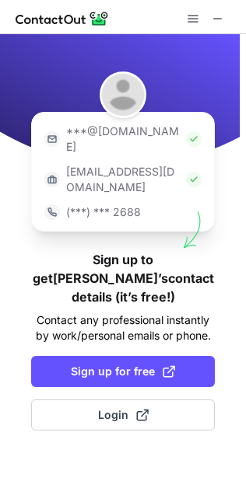 The height and width of the screenshot is (495, 246). I want to click on img: https://contactout.com/extension/app/static/media/login-phone-icon.bacfcb865e29de816d437549d7f4cb..., so click(52, 212).